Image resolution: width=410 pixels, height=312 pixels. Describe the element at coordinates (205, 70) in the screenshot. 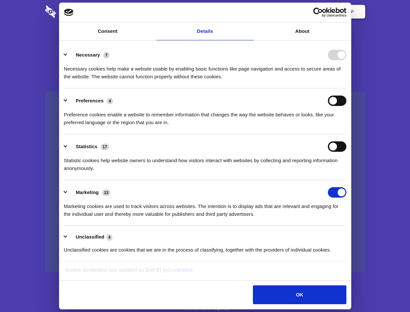

I see `h4: Auto-redaction of sensitive data, encrypted data sharing and self-destructing private chats. Shar...` at that location.